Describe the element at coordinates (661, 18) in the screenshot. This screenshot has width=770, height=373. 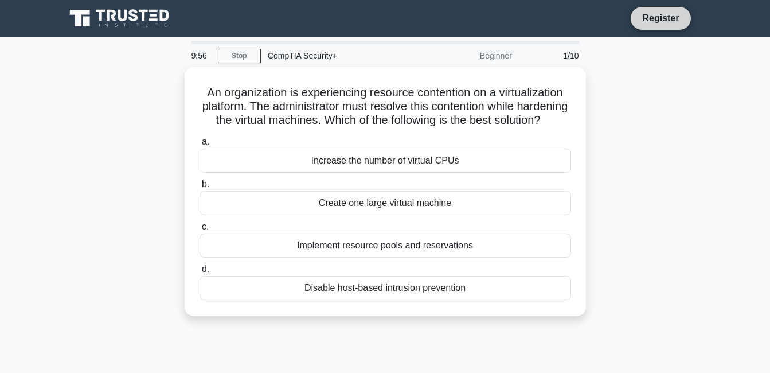
I see `a: Register` at that location.